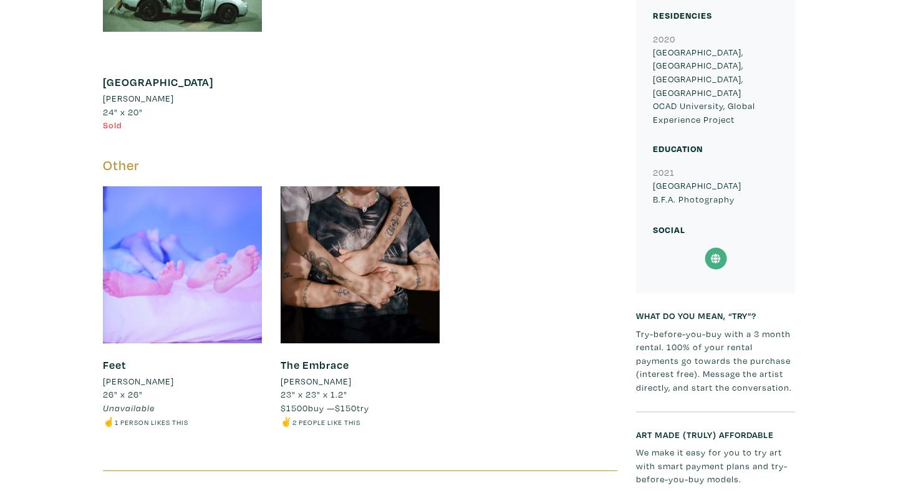  What do you see at coordinates (294, 408) in the screenshot?
I see `span: $1500` at bounding box center [294, 408].